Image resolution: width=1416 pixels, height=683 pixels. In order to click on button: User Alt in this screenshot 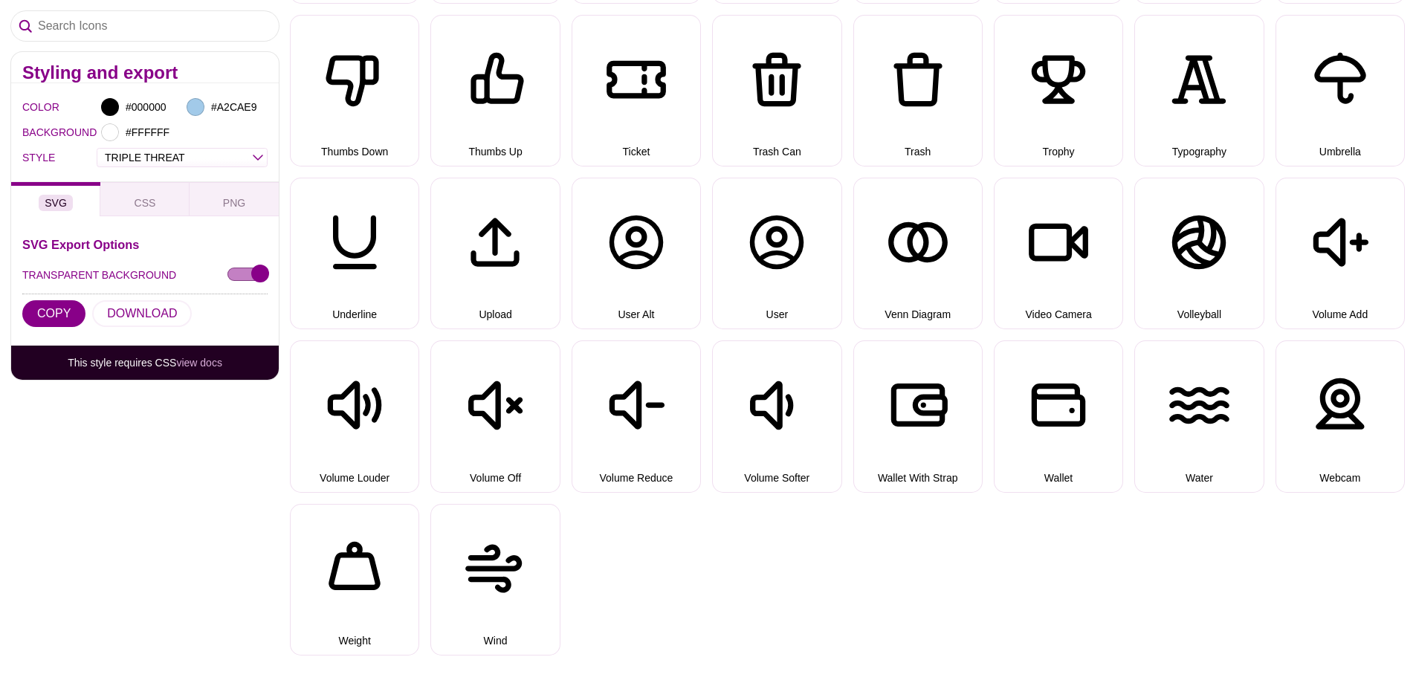, I will do `click(636, 254)`.